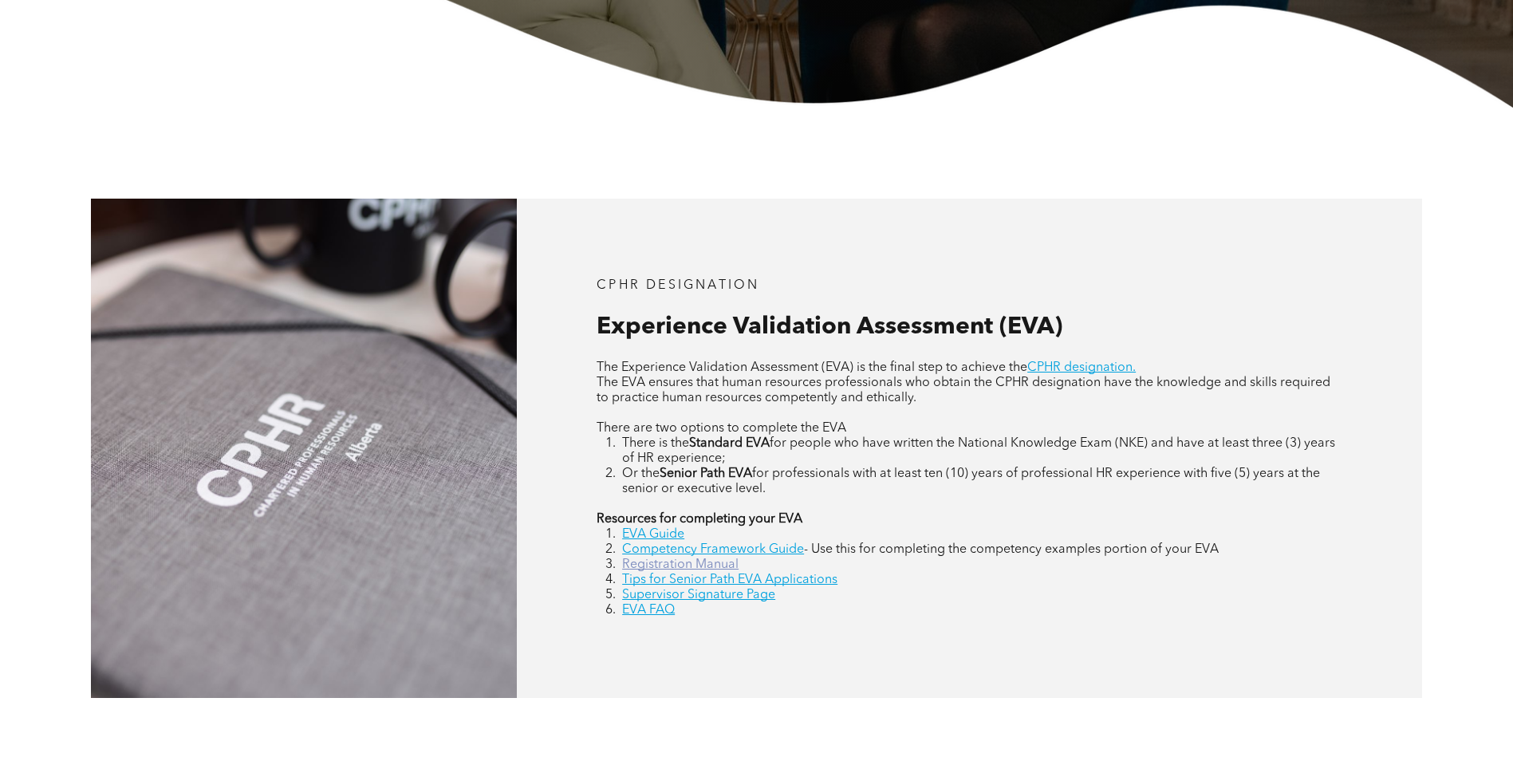  I want to click on span: Experience Validation Assessment (EVA), so click(829, 327).